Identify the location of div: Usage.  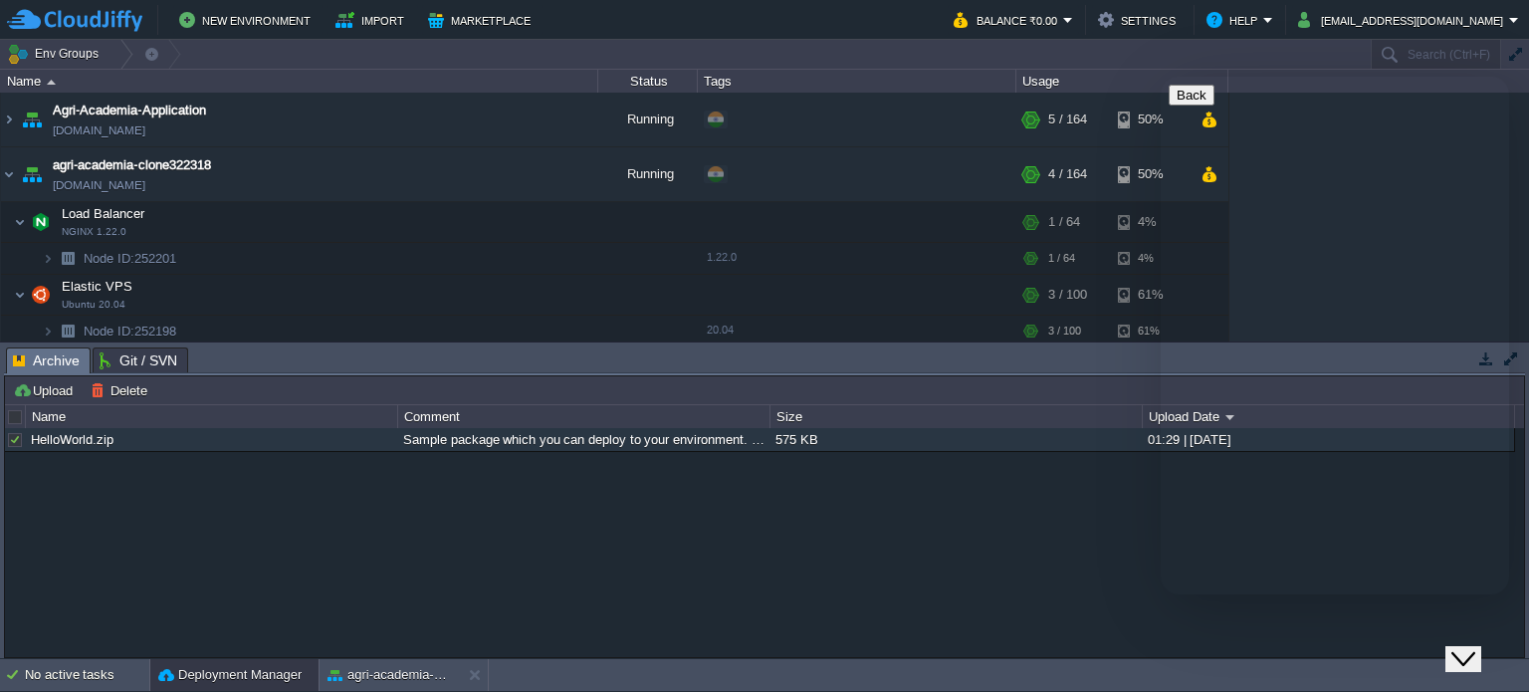
(1122, 81).